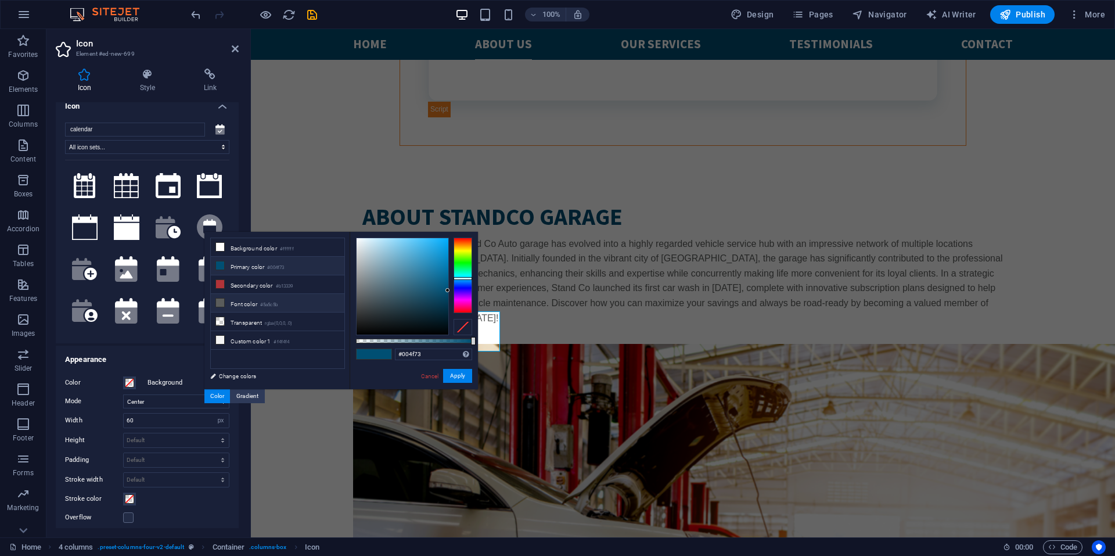 This screenshot has height=556, width=1115. Describe the element at coordinates (127, 186) in the screenshot. I see `button: Calendar (IcoFont)` at that location.